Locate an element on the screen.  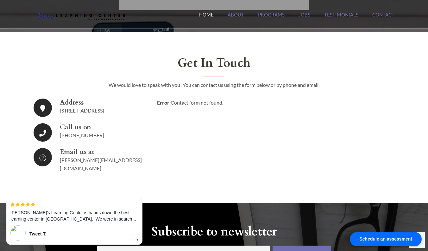
a: Testimonials is located at coordinates (341, 18).